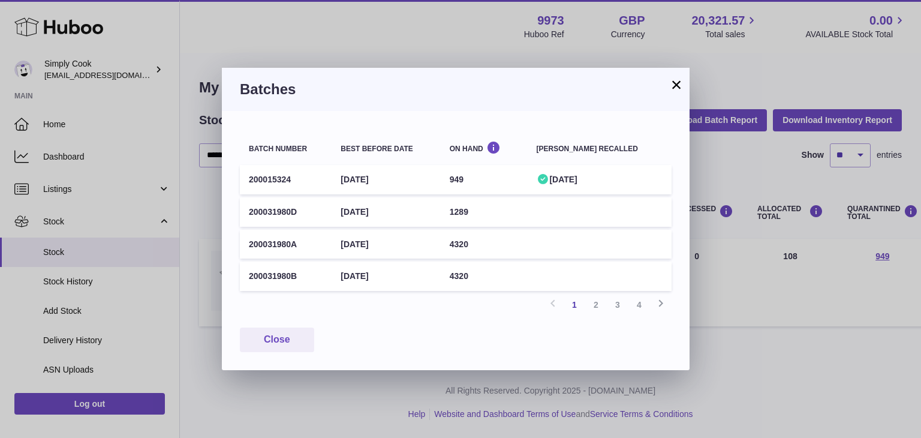 This screenshot has width=921, height=438. What do you see at coordinates (618, 305) in the screenshot?
I see `a: 3` at bounding box center [618, 305].